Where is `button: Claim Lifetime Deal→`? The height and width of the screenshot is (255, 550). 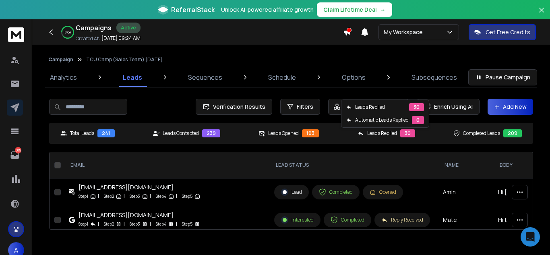
button: Claim Lifetime Deal→ is located at coordinates (354, 10).